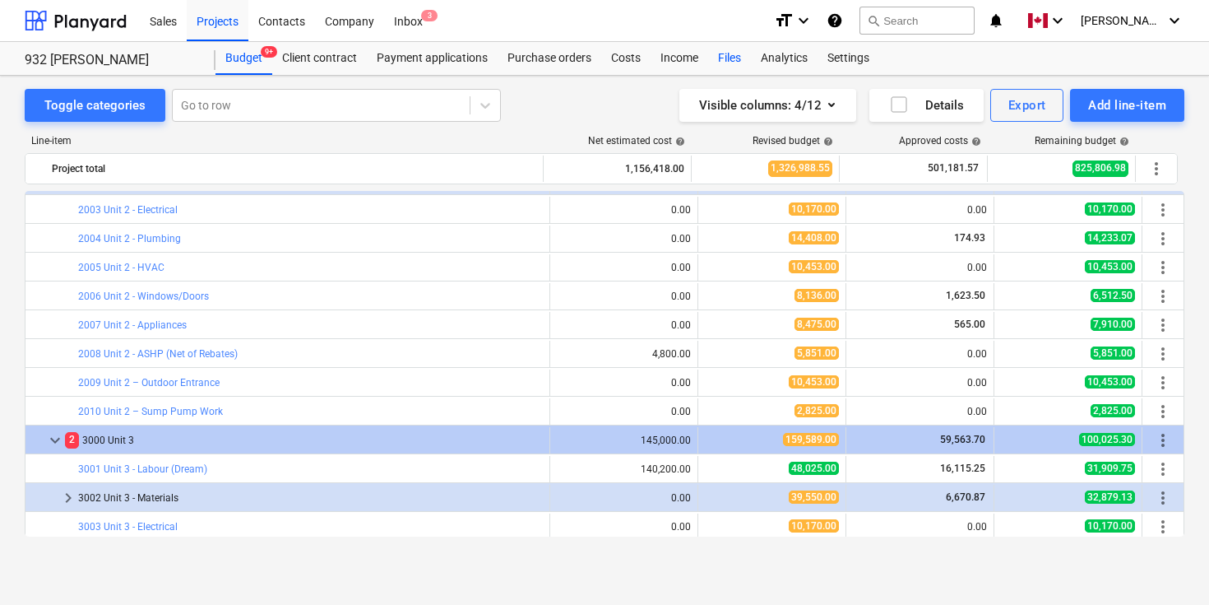 This screenshot has height=605, width=1209. I want to click on span: 6,512.50, so click(1113, 295).